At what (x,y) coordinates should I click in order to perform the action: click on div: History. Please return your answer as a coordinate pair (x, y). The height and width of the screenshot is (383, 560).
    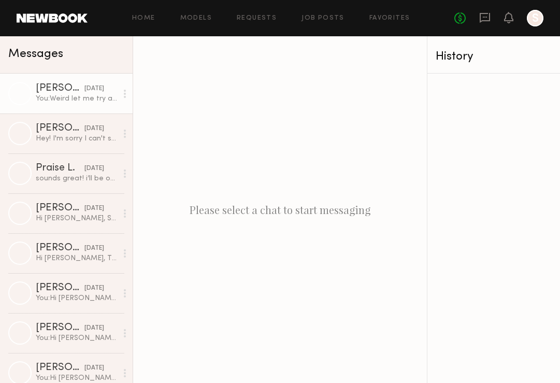
    Looking at the image, I should click on (494, 56).